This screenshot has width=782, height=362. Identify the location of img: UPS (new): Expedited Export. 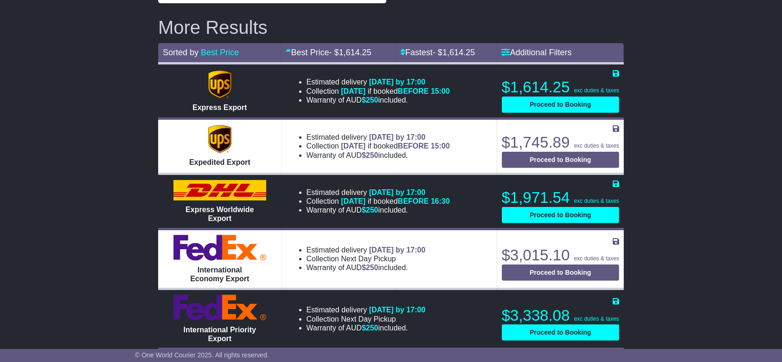
(220, 139).